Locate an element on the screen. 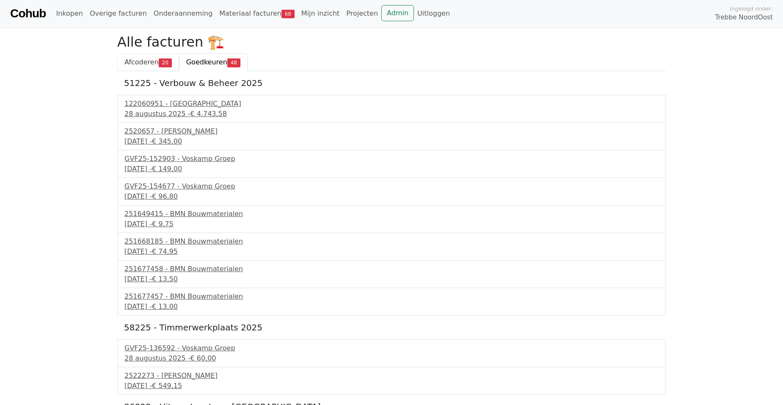 This screenshot has width=783, height=405. span: € 96,80 is located at coordinates (165, 196).